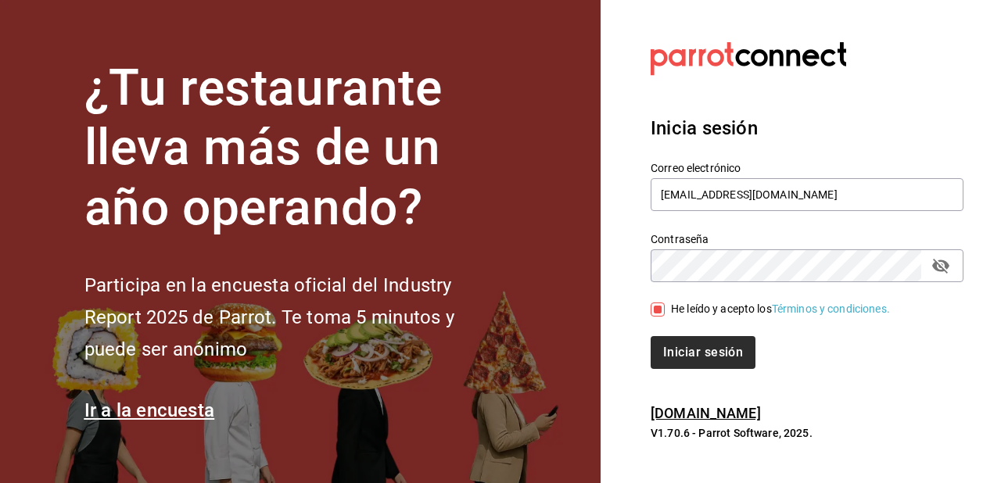 The image size is (1001, 483). Describe the element at coordinates (703, 353) in the screenshot. I see `button: Iniciar sesión` at that location.